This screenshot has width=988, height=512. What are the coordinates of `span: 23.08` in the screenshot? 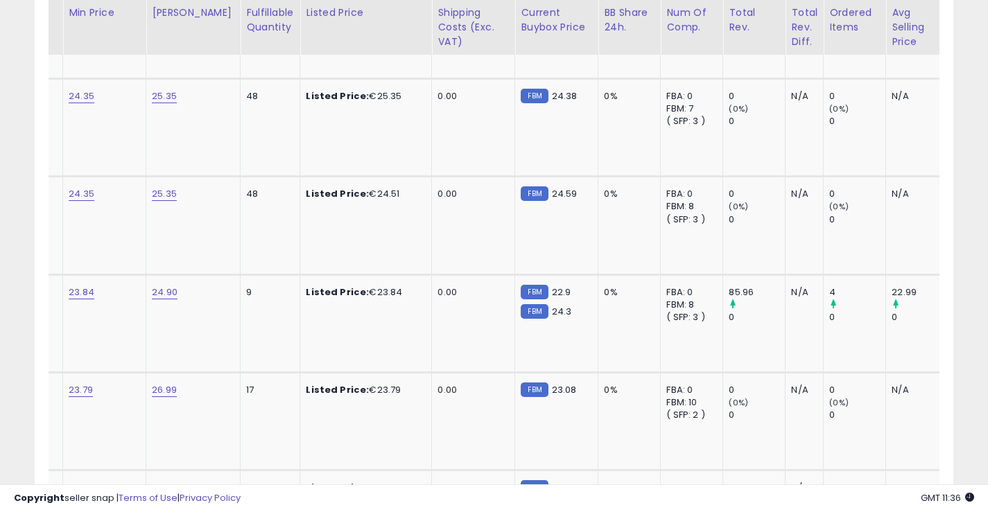 It's located at (565, 390).